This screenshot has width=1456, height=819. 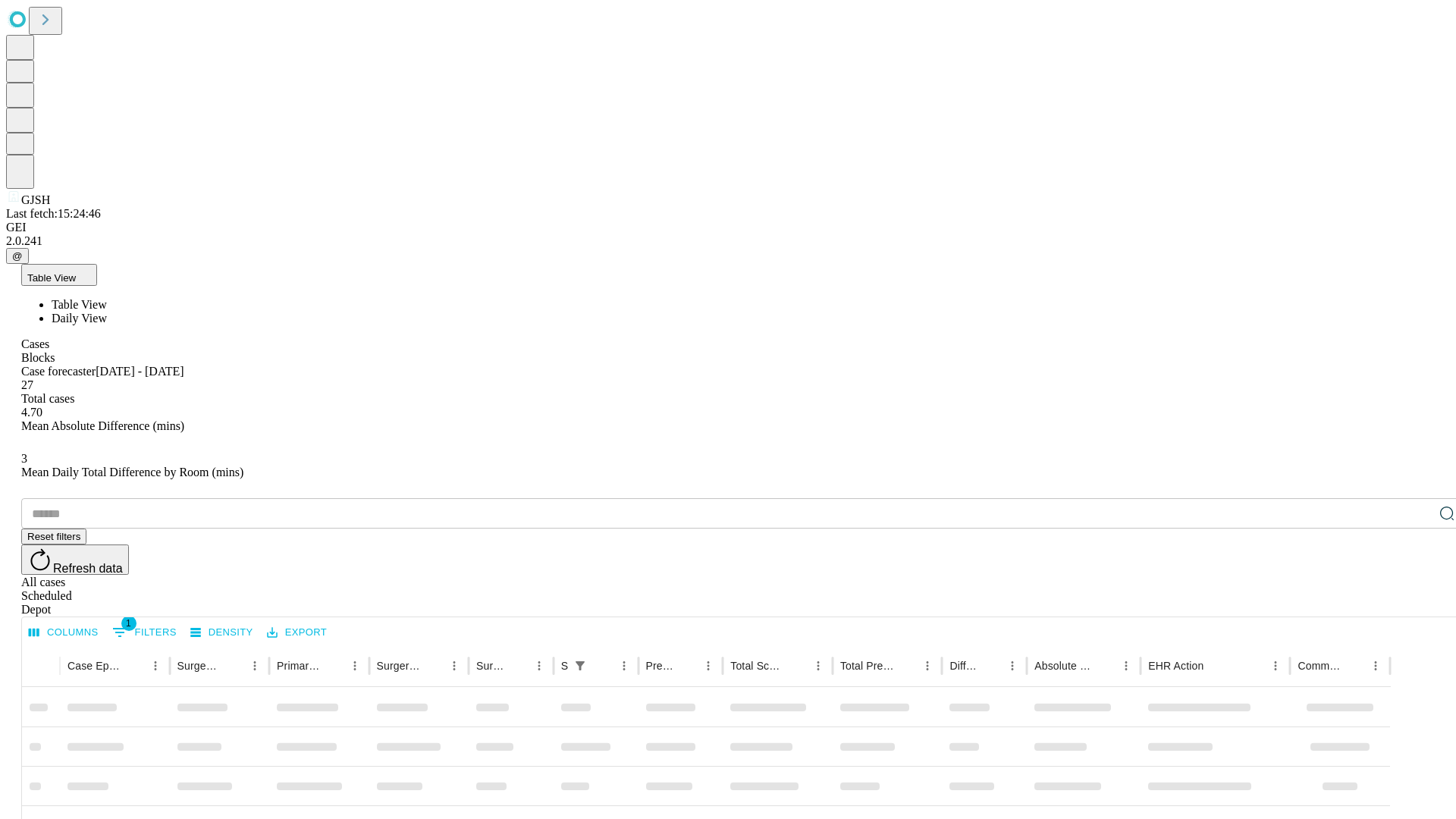 I want to click on button: Refresh data, so click(x=75, y=560).